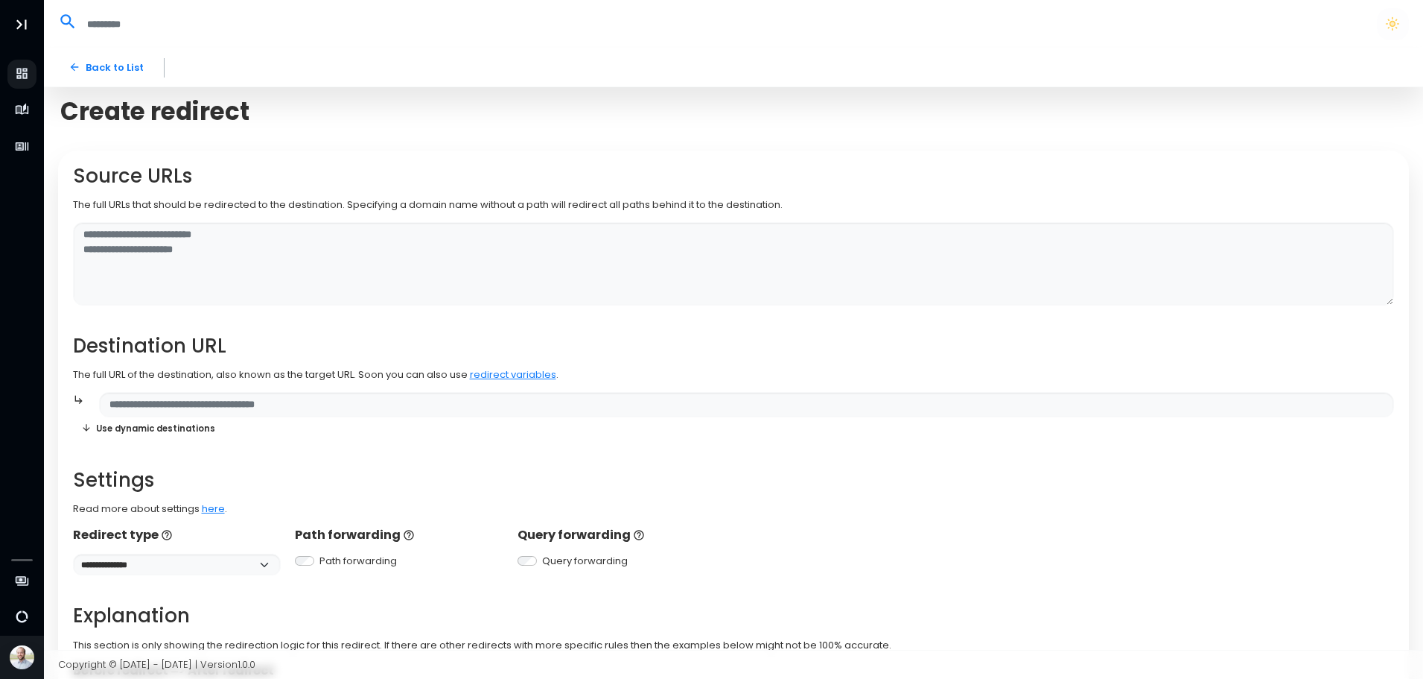 This screenshot has height=679, width=1423. Describe the element at coordinates (734, 615) in the screenshot. I see `h2: Explanation` at that location.